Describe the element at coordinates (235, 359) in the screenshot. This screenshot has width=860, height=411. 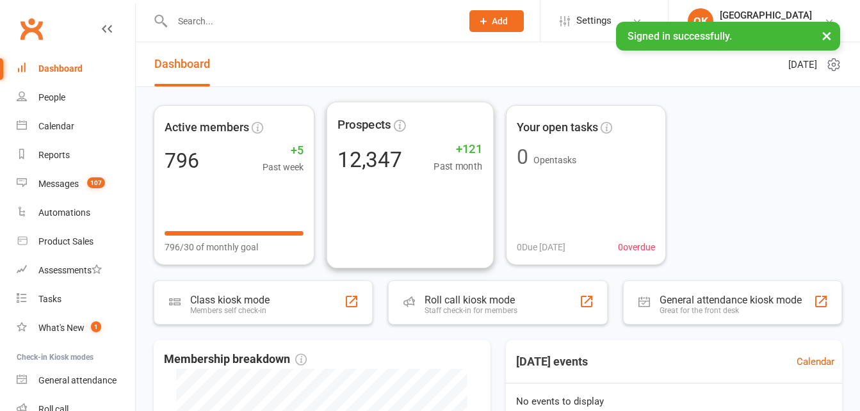
I see `span: Membership breakdown` at that location.